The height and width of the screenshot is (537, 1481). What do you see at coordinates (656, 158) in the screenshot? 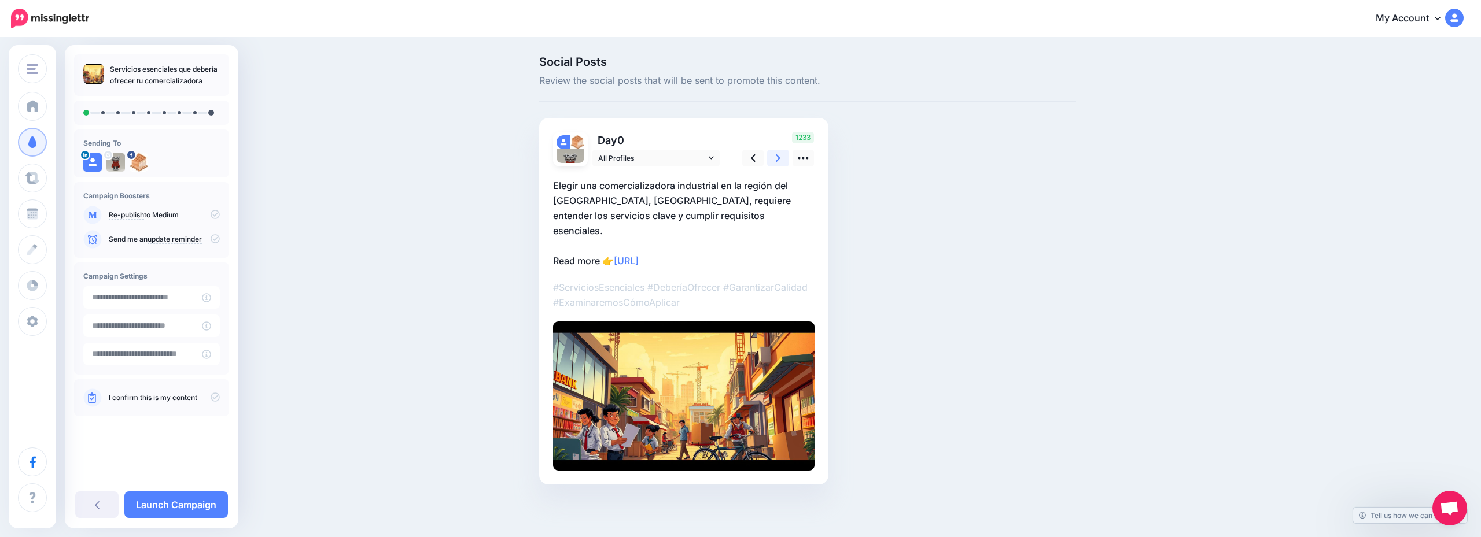
I see `a: All Profiles` at bounding box center [656, 158].